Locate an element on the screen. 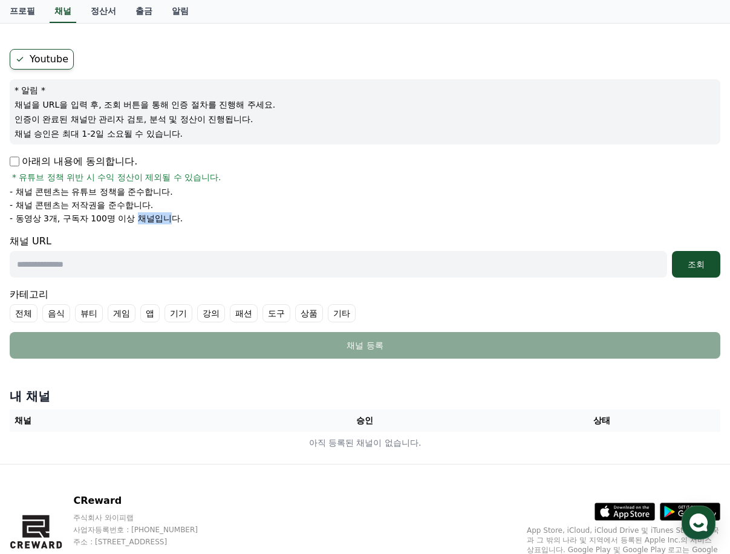 The height and width of the screenshot is (554, 730). div: 채널 등록 is located at coordinates (365, 345).